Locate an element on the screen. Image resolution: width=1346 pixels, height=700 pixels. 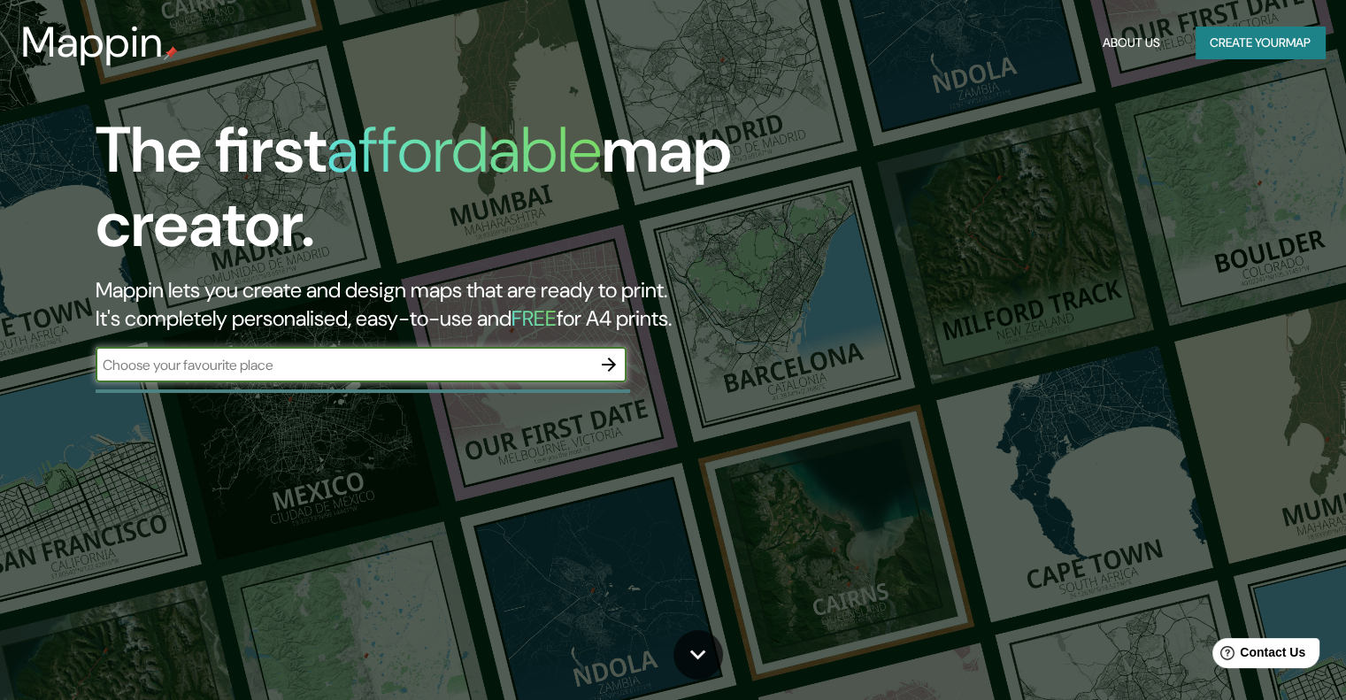
h2: Mappin lets you create and design maps that are ready to print. It's completely personalised, eas... is located at coordinates (432, 304).